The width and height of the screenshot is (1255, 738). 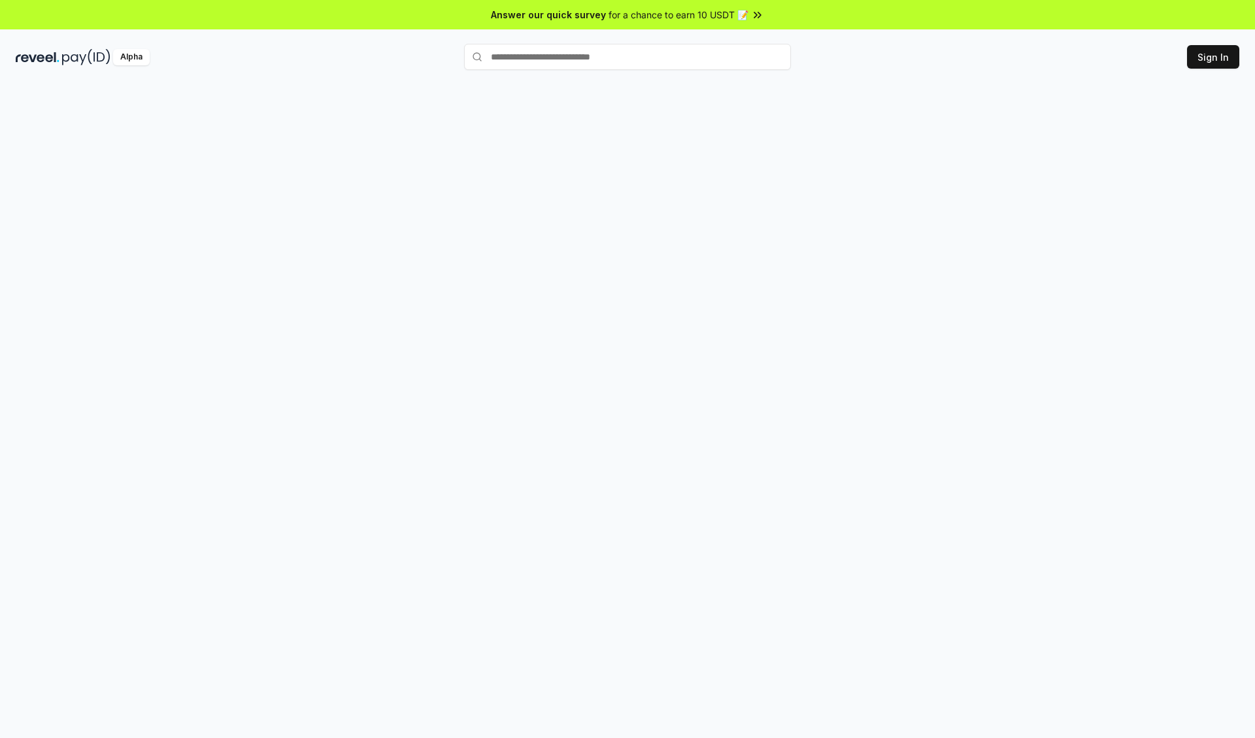 I want to click on img: pay_id, so click(x=86, y=57).